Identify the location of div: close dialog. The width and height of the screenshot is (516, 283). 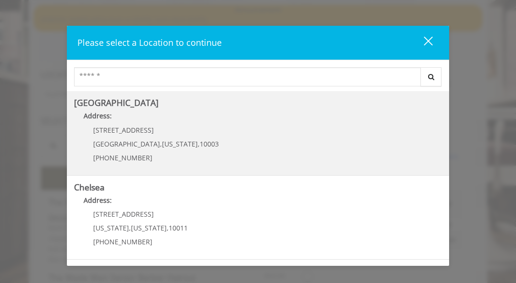
(422, 43).